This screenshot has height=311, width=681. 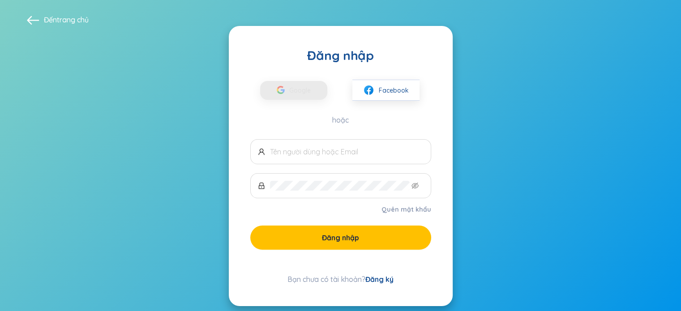 What do you see at coordinates (300, 90) in the screenshot?
I see `font: Google` at bounding box center [300, 90].